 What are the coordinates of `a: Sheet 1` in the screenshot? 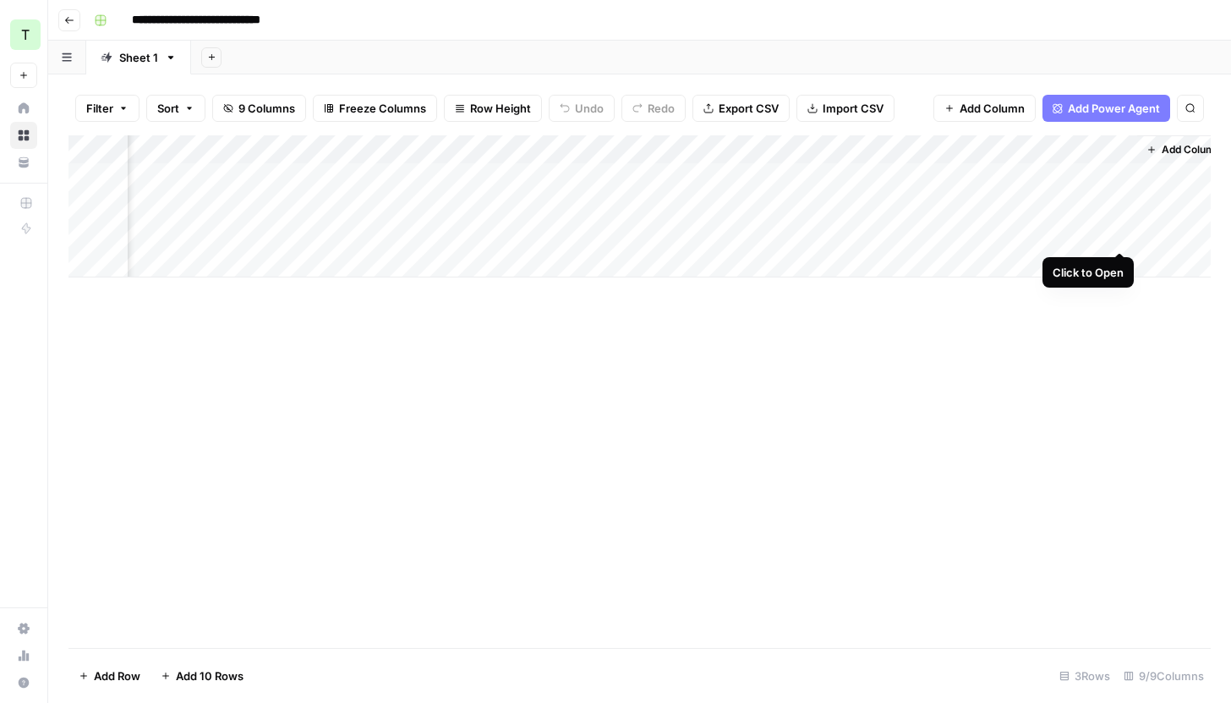 It's located at (139, 57).